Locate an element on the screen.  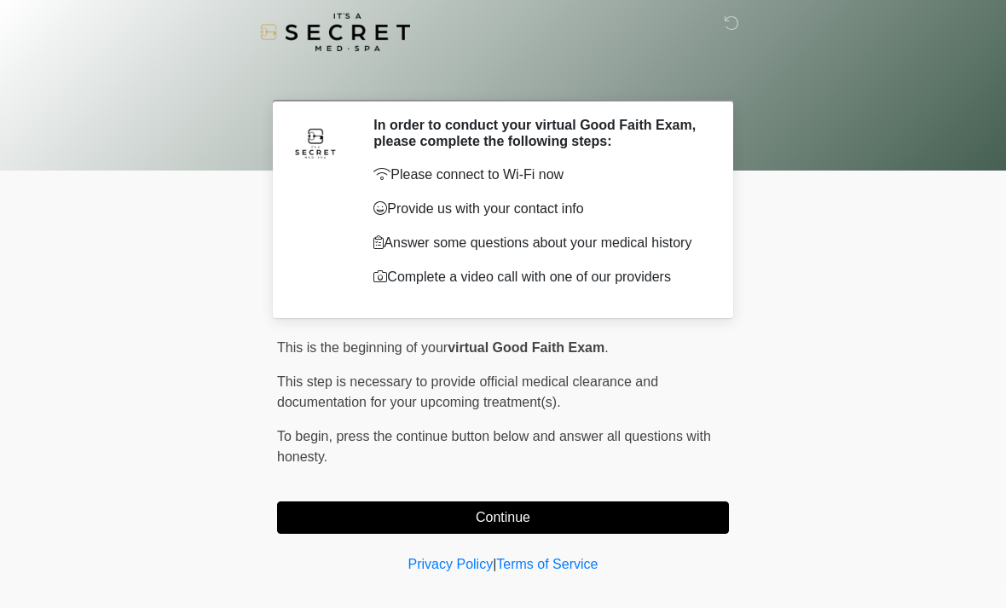
strong: virtual Good Faith Exam is located at coordinates (526, 347).